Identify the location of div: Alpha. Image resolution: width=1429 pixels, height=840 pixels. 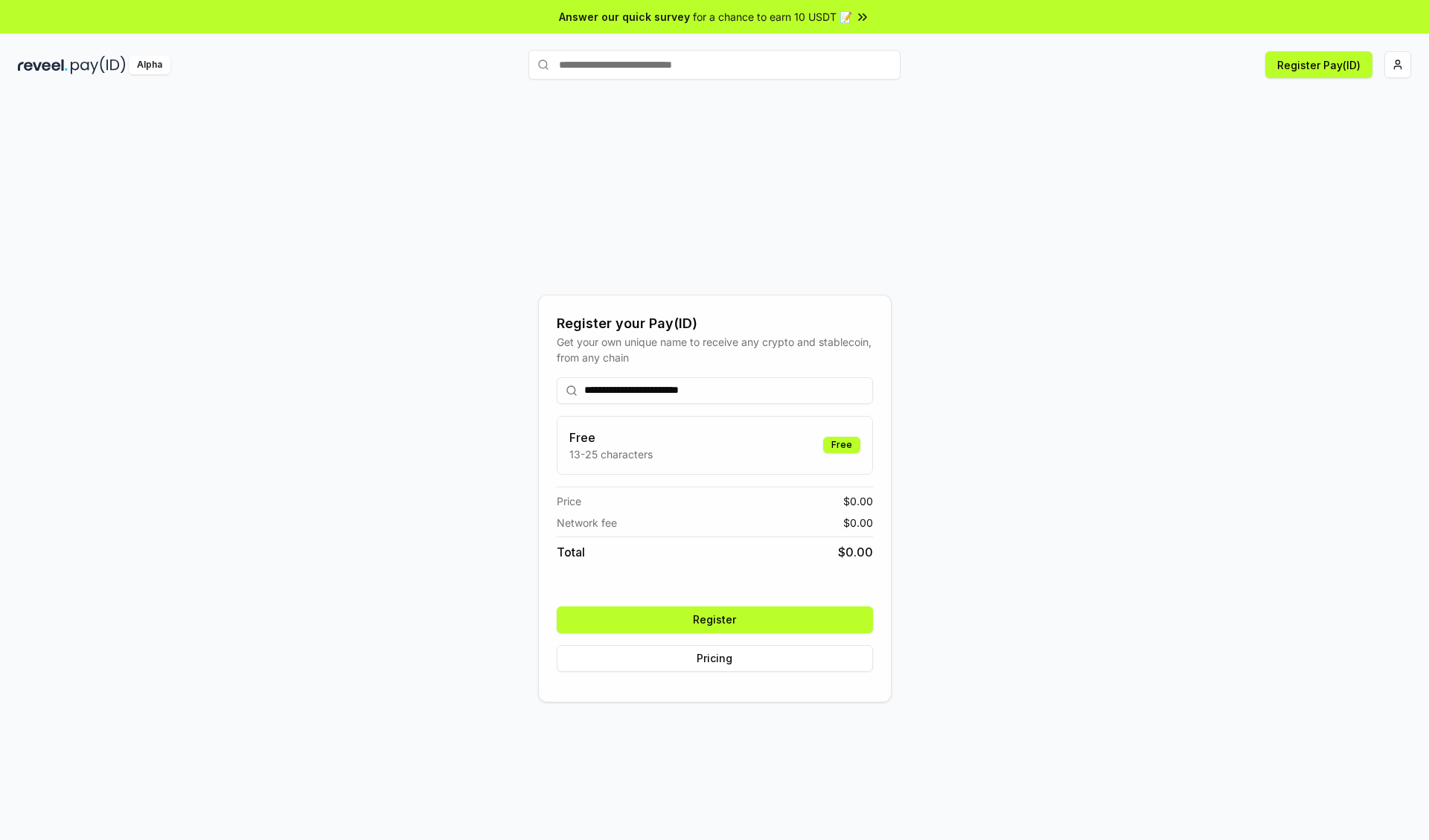
(150, 65).